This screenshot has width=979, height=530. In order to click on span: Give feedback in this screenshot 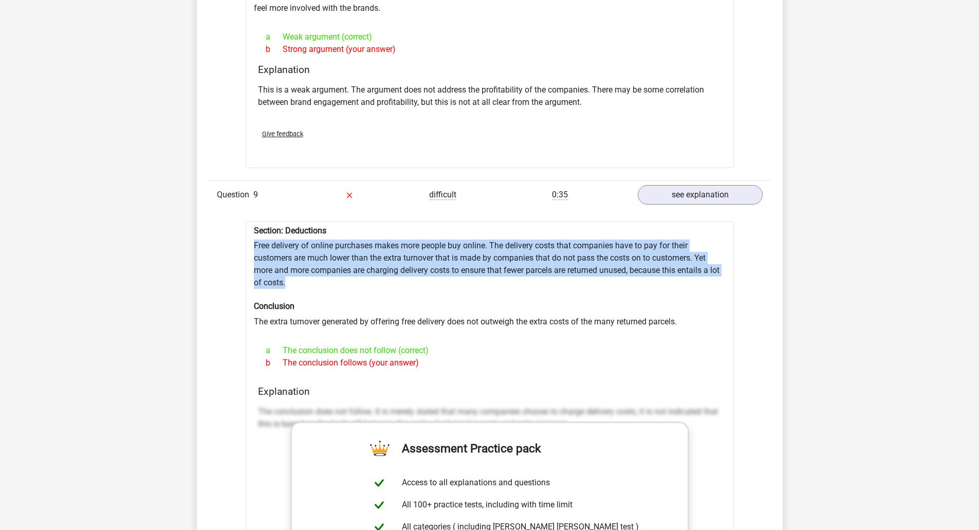, I will do `click(283, 134)`.